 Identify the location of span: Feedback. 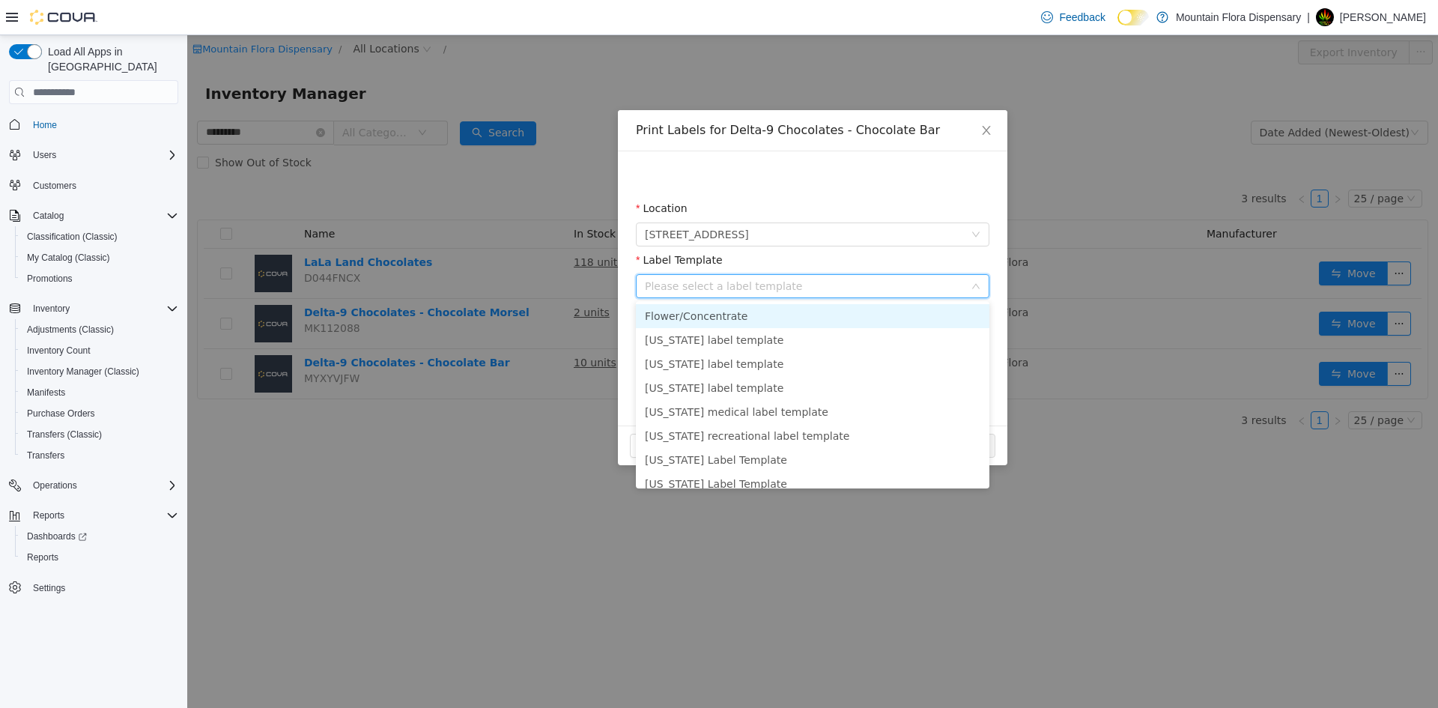
(1081, 17).